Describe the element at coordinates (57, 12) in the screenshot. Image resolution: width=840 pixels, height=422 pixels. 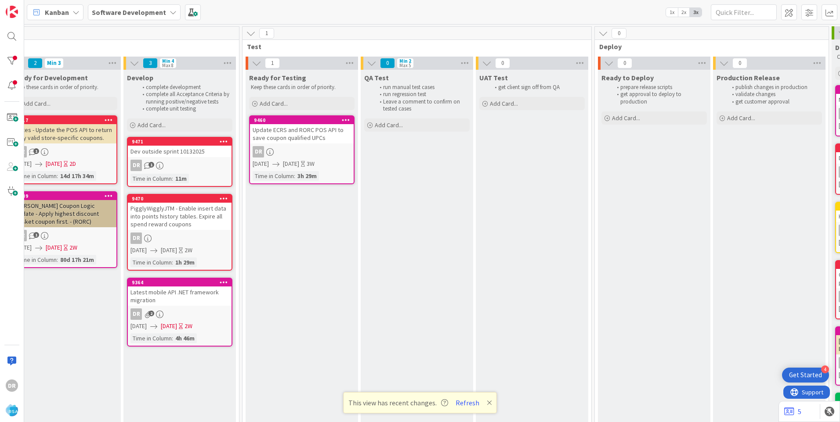
I see `span: Kanban` at that location.